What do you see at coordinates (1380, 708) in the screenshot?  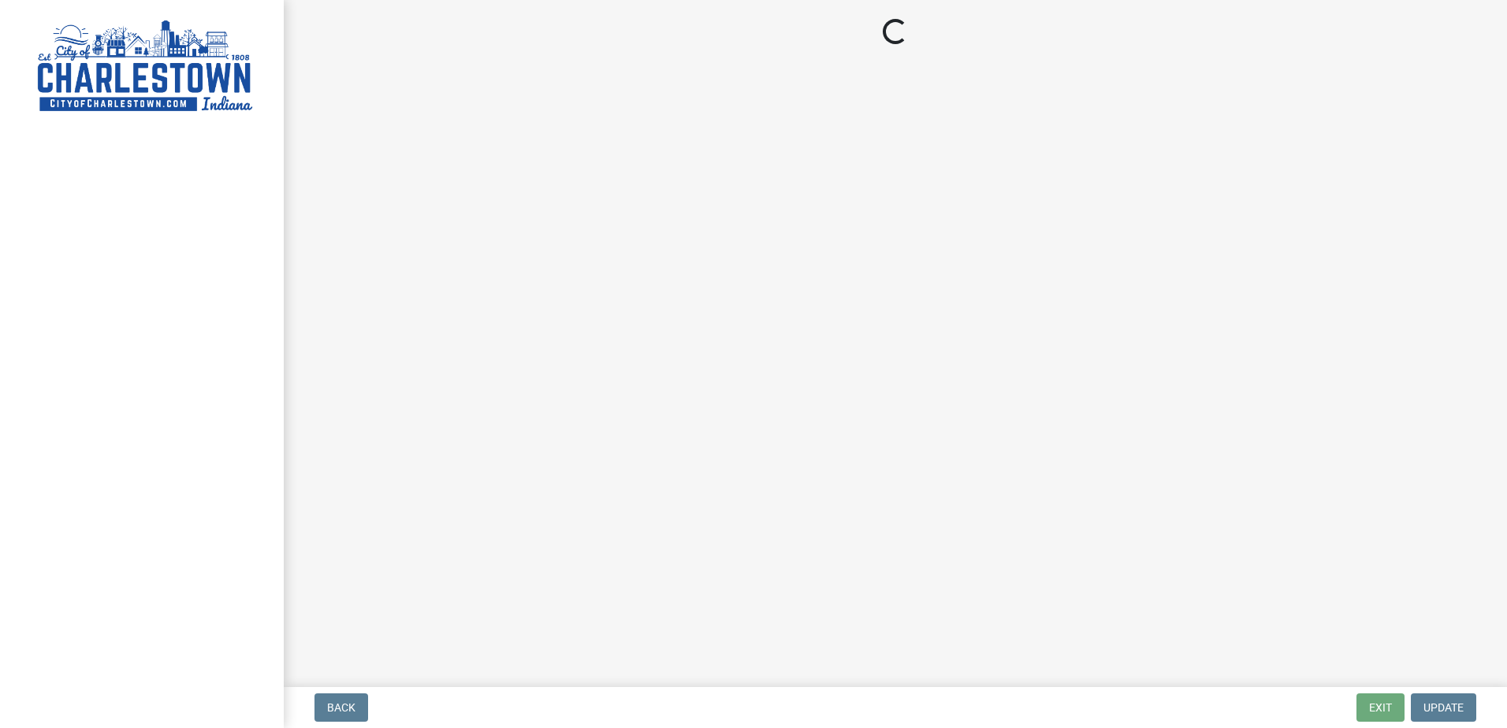 I see `button: Exit` at bounding box center [1380, 708].